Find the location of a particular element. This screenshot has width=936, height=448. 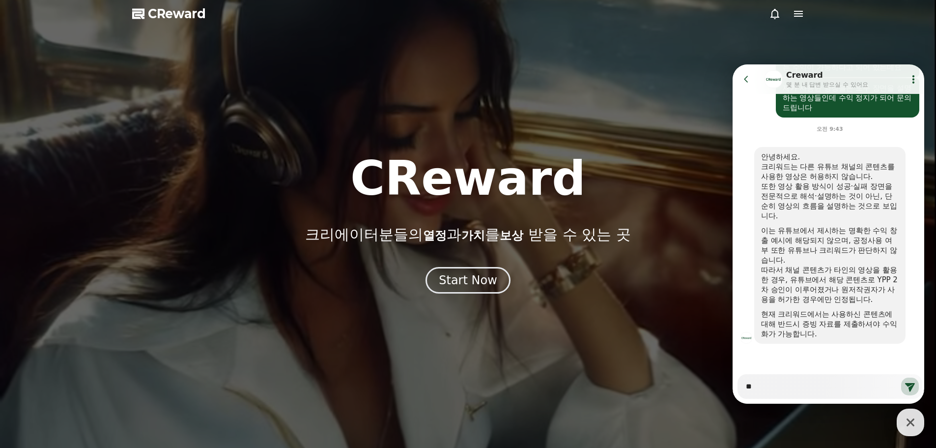

div: Creward is located at coordinates (72, 11).